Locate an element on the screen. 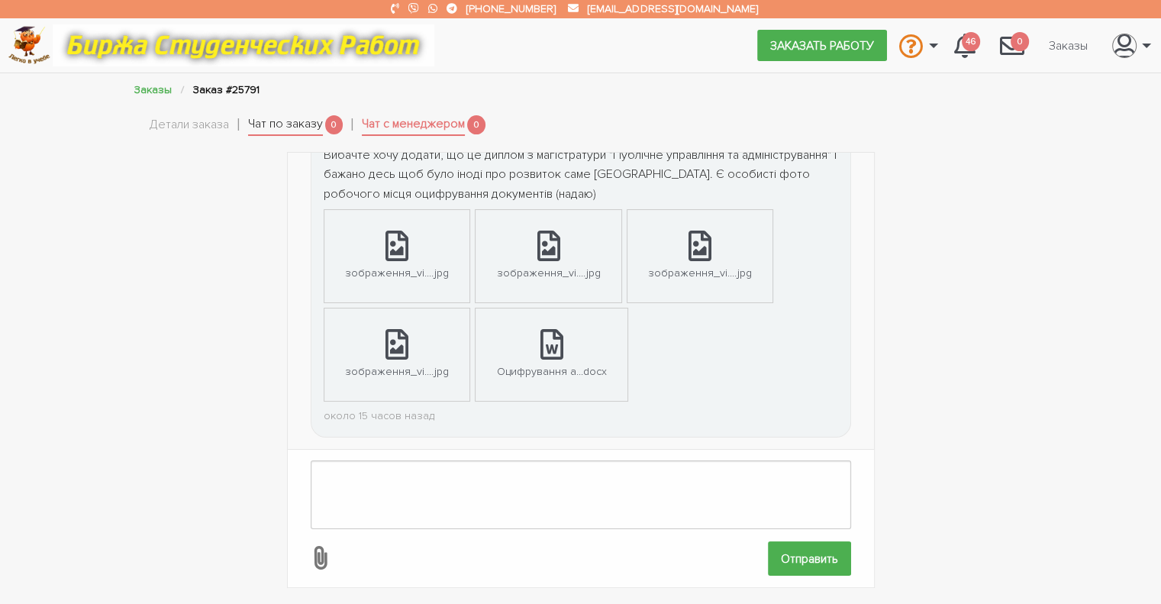  a: Оцифрування а...docx is located at coordinates (551, 354).